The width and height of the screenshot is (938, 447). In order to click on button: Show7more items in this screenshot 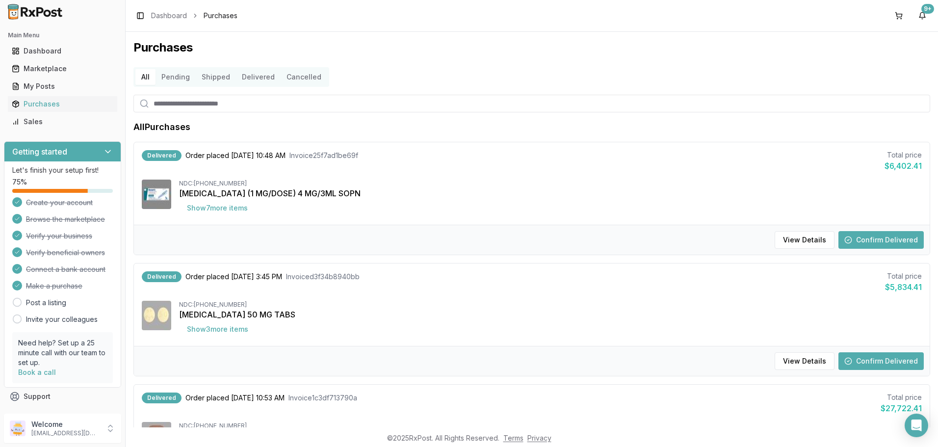, I will do `click(217, 208)`.